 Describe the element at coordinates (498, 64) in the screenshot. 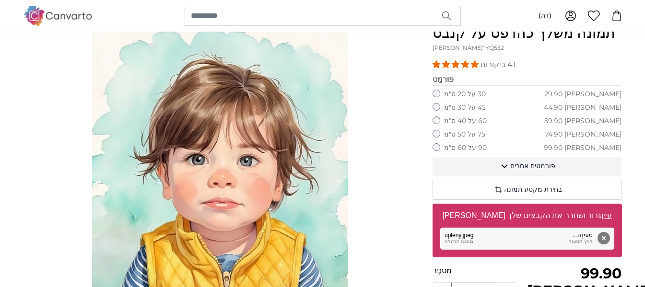

I see `font: 41 ביקורות` at that location.